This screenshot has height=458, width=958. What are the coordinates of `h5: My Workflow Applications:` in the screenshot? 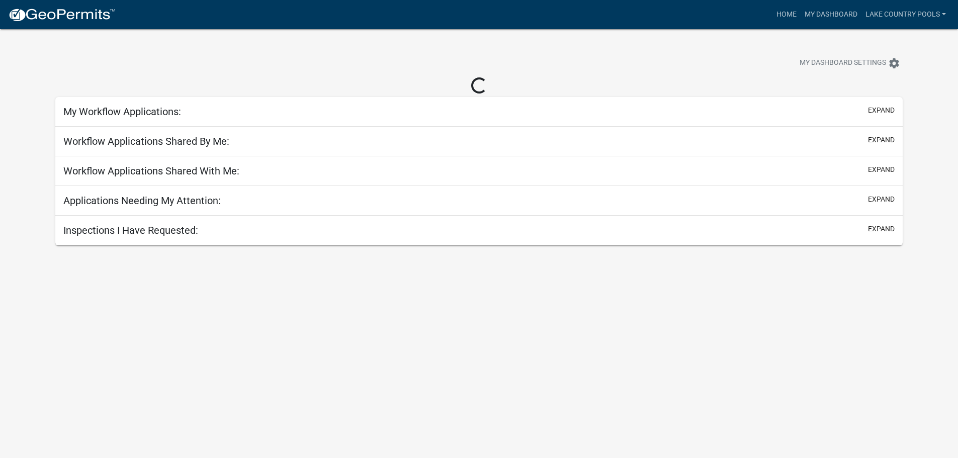 It's located at (122, 112).